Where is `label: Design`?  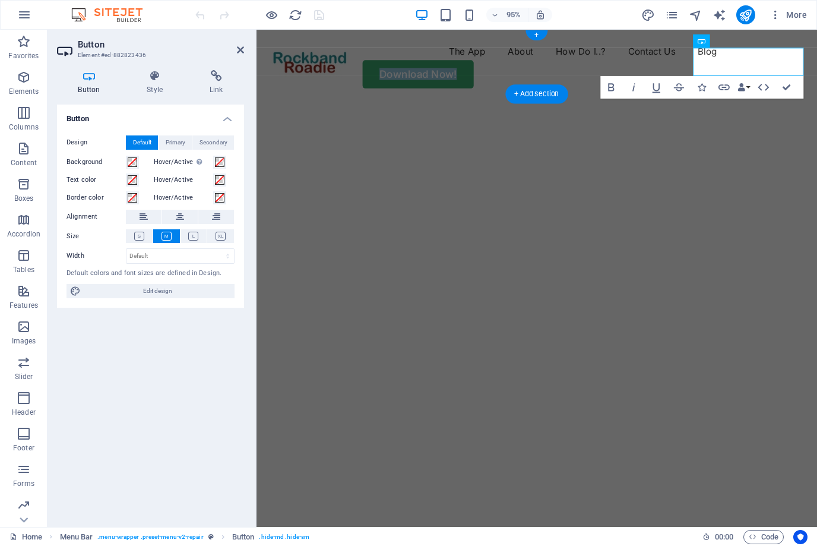 label: Design is located at coordinates (96, 143).